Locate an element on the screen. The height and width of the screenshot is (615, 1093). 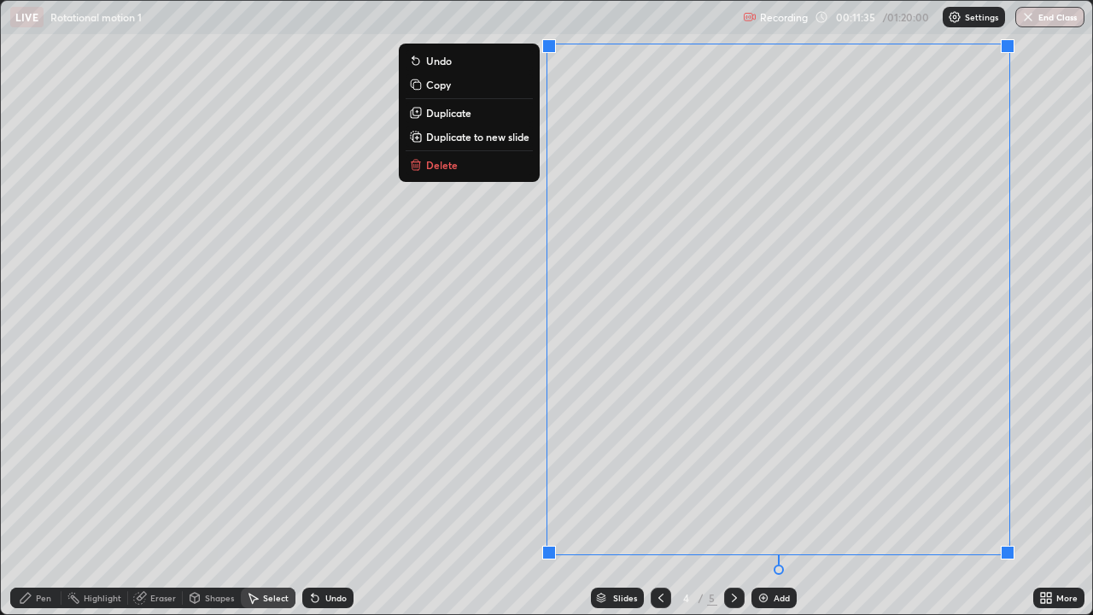
div: More is located at coordinates (1067, 598).